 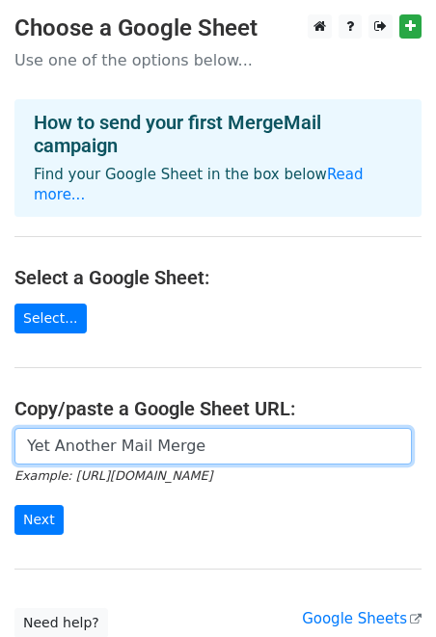 I want to click on a: Select..., so click(x=50, y=318).